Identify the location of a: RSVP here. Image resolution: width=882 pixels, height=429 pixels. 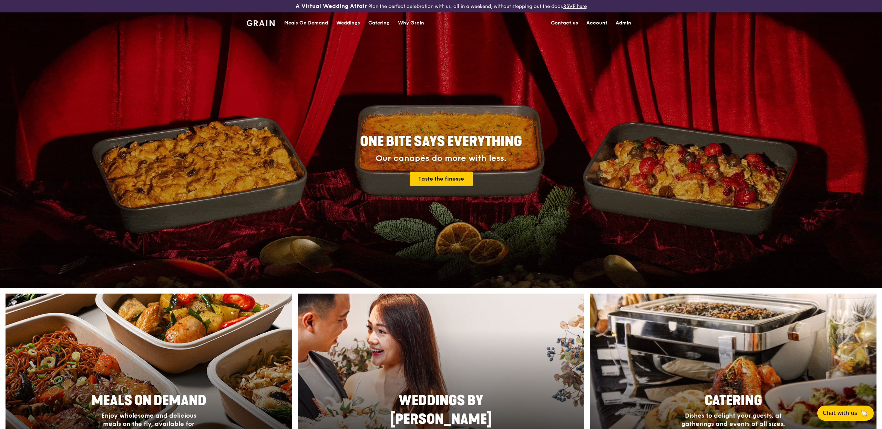
(575, 6).